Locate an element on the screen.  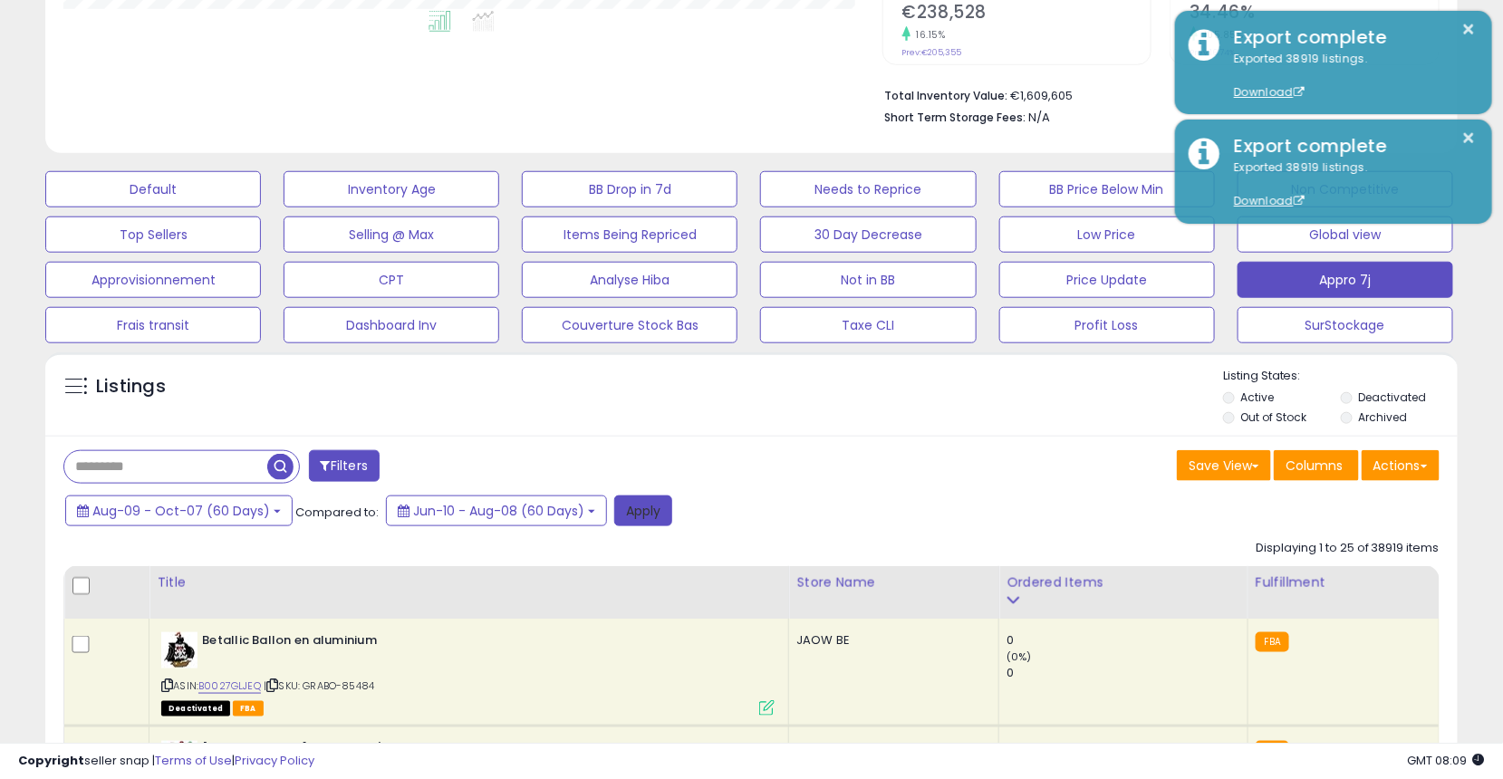
button: Actions is located at coordinates (1401, 466).